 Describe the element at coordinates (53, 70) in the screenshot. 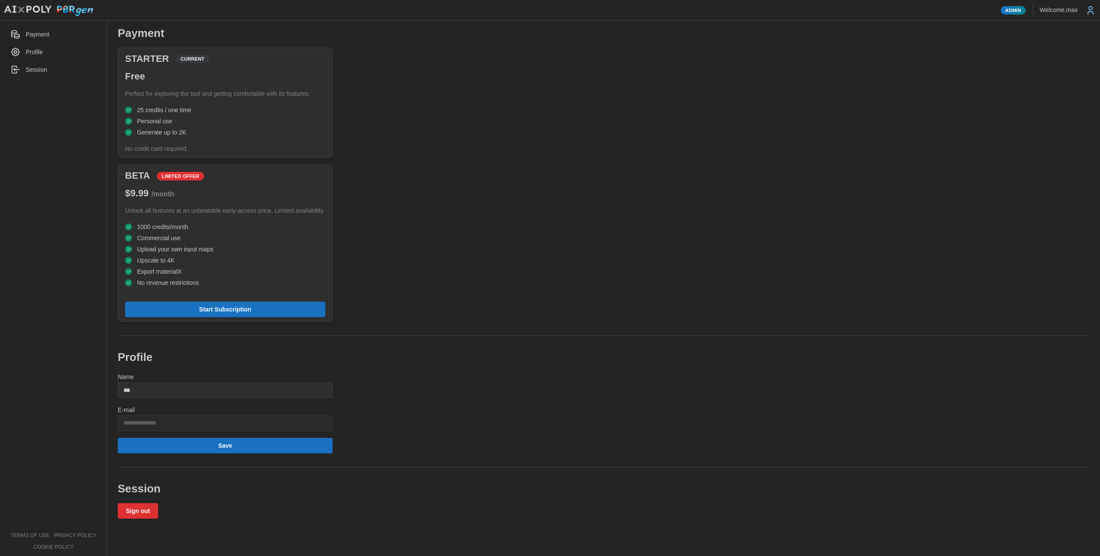

I see `a: Session` at that location.